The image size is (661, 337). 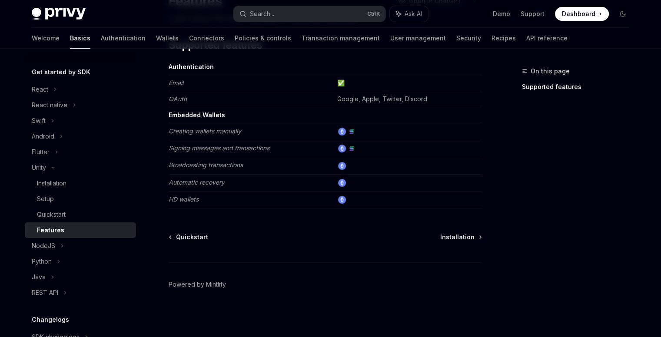 What do you see at coordinates (80, 199) in the screenshot?
I see `a: Setup` at bounding box center [80, 199].